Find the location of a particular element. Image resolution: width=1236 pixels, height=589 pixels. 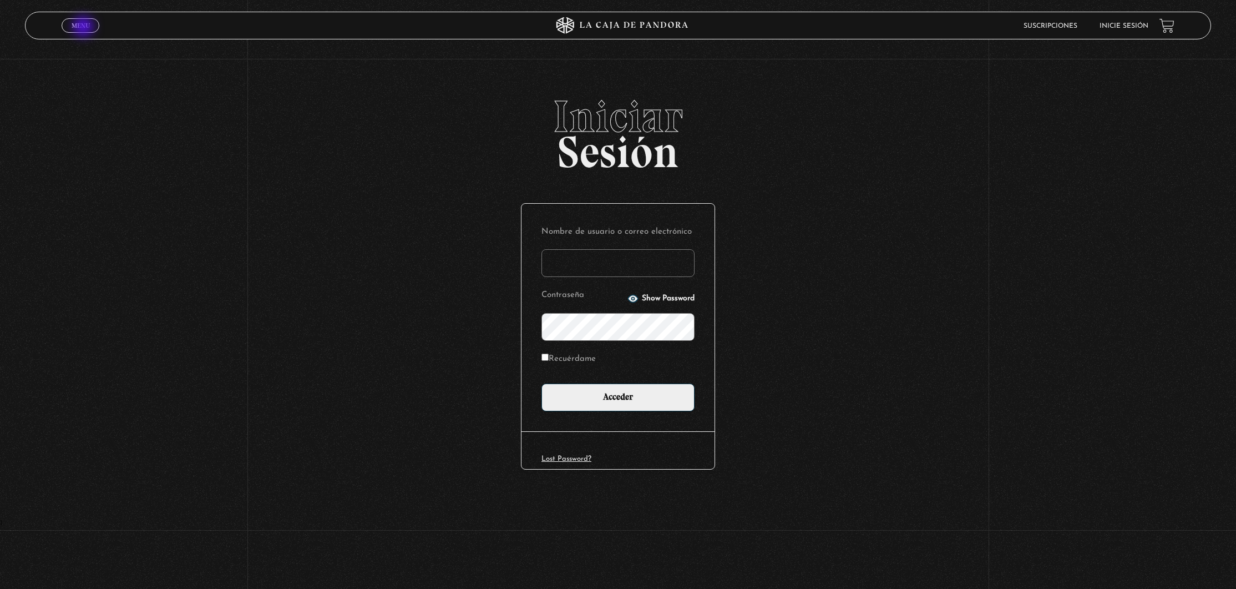

span: Cerrar is located at coordinates (80, 36).